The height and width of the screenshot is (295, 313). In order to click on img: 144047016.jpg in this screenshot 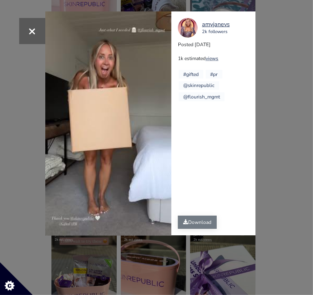, I will do `click(188, 28)`.